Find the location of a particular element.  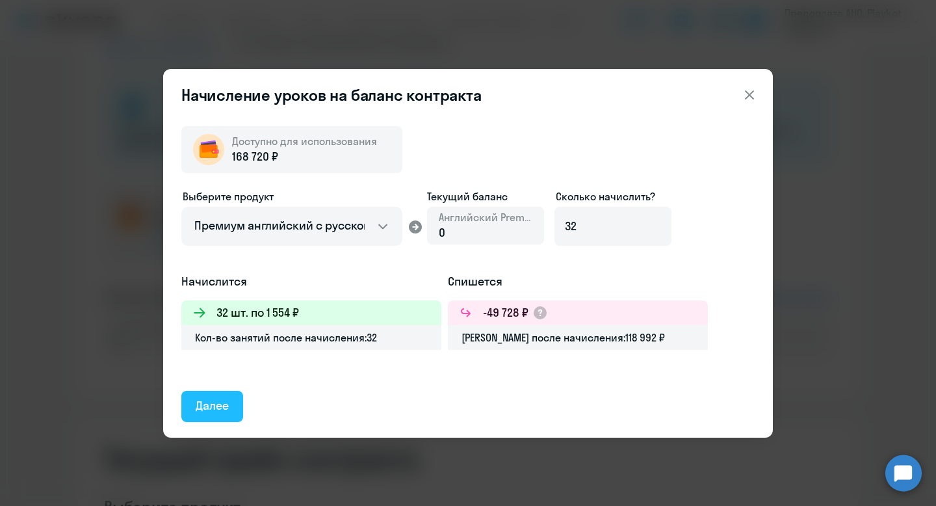

div: Далее is located at coordinates (212, 406).